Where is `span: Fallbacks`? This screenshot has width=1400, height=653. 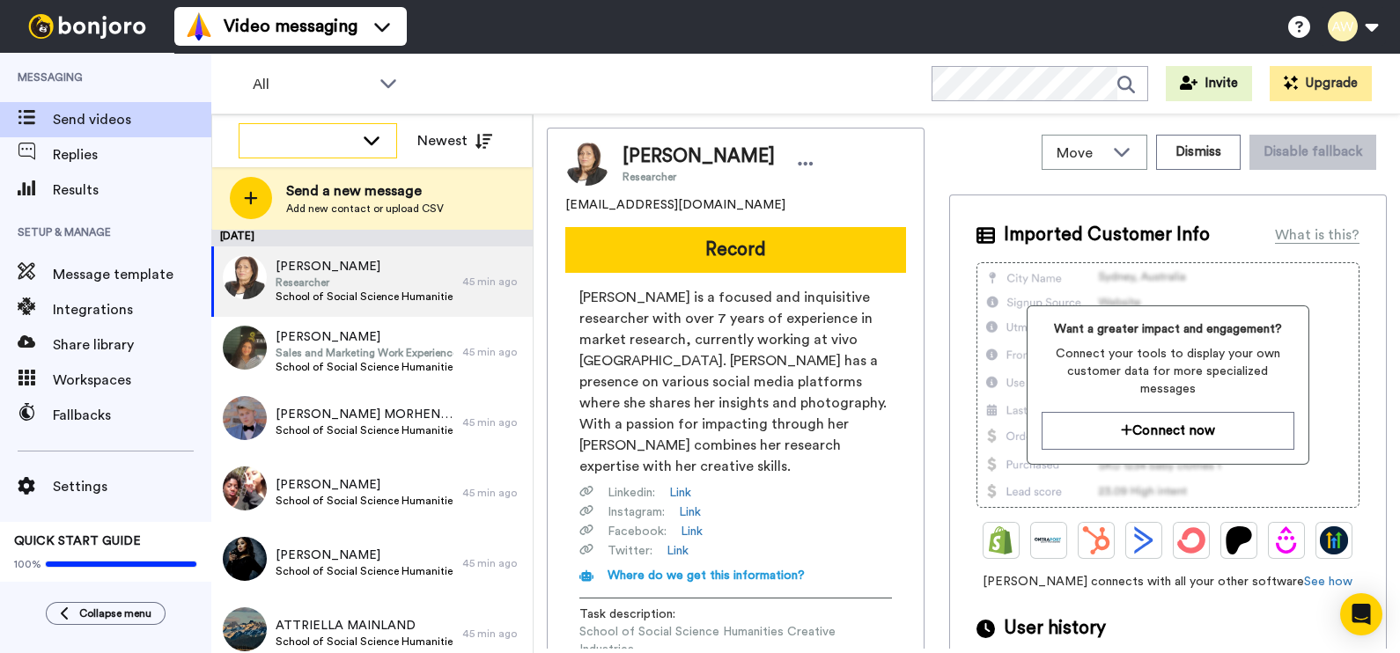
span: Fallbacks is located at coordinates (132, 416).